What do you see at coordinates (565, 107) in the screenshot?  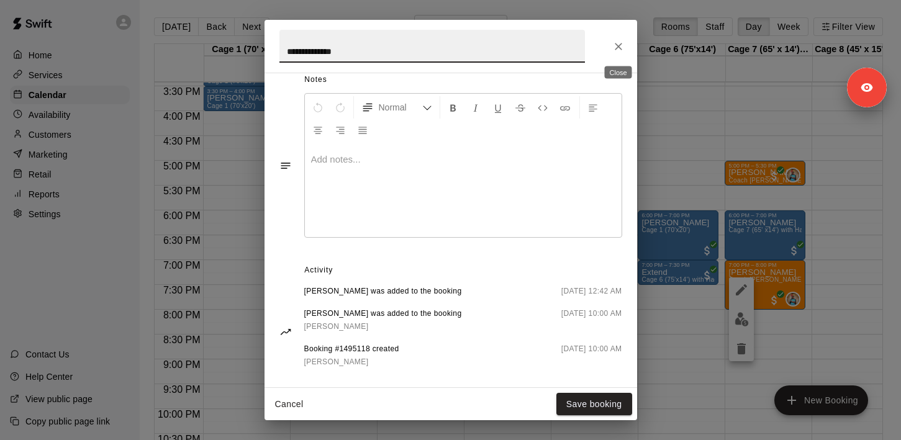 I see `button: Insert Link` at bounding box center [565, 107].